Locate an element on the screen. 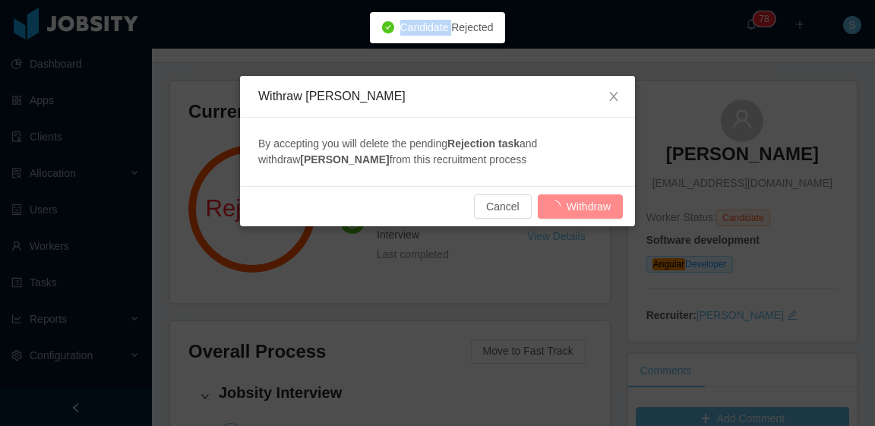 The width and height of the screenshot is (875, 426). i: icon: check-circle is located at coordinates (388, 27).